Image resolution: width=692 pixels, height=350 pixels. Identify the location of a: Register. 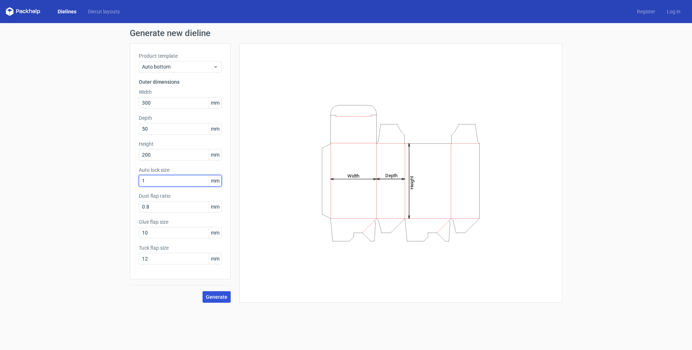
(646, 12).